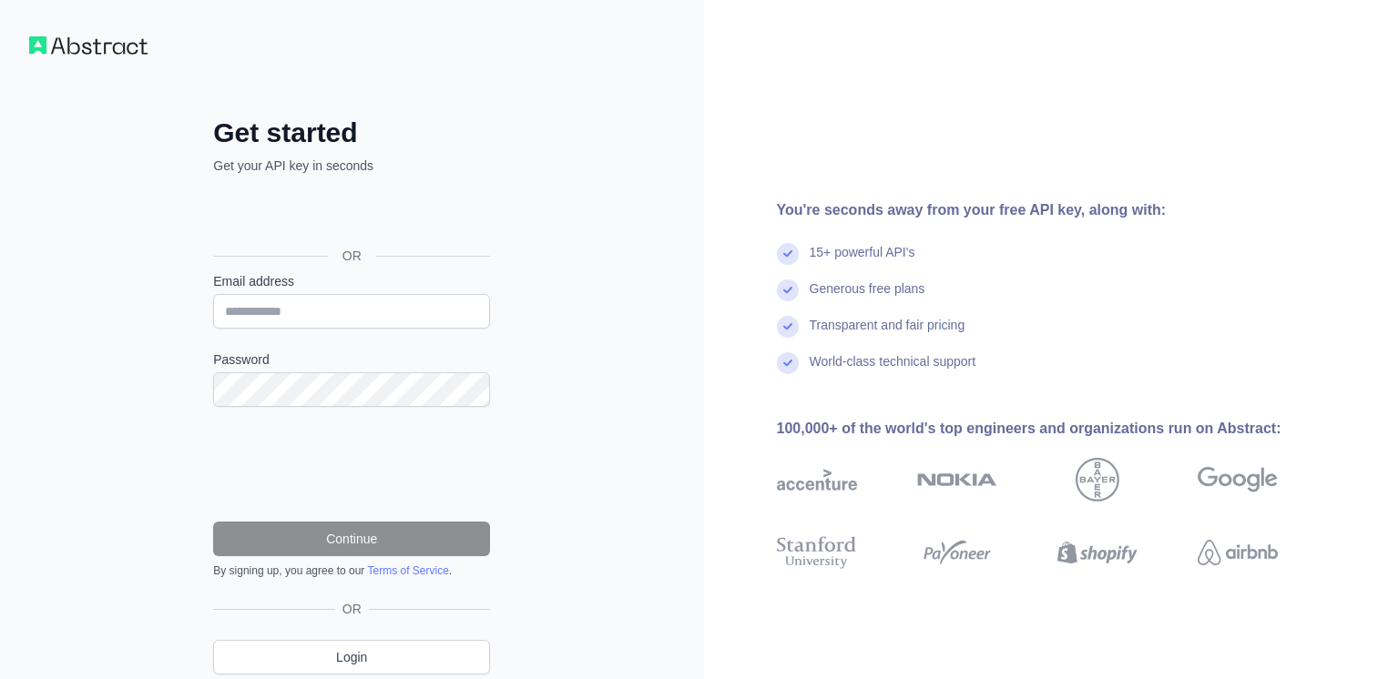 The height and width of the screenshot is (679, 1378). I want to click on img: accenture, so click(817, 480).